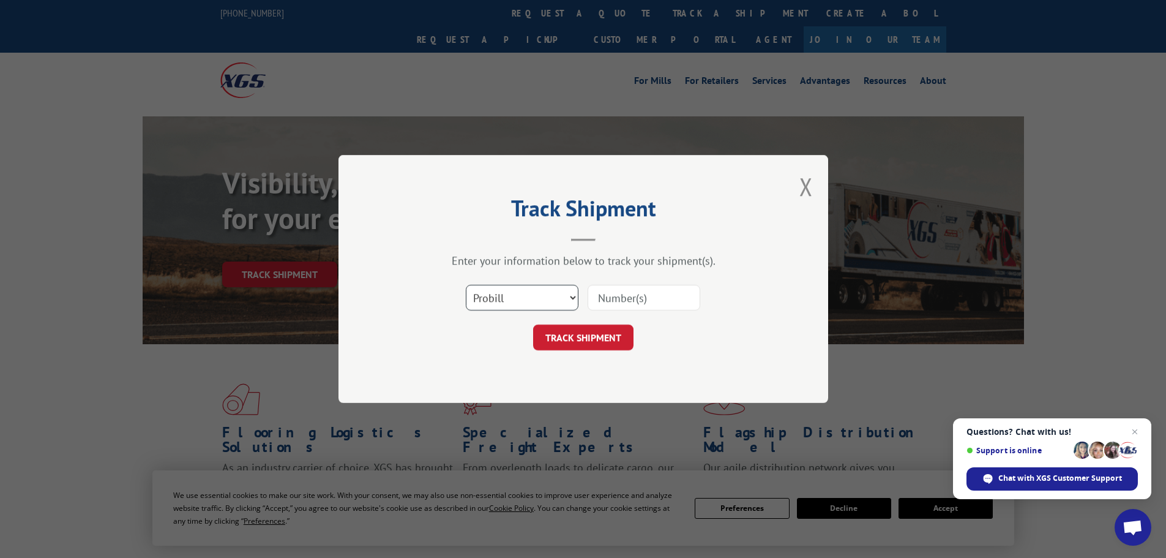 The image size is (1166, 558). I want to click on div: Chat with XGS Customer Support, so click(1052, 479).